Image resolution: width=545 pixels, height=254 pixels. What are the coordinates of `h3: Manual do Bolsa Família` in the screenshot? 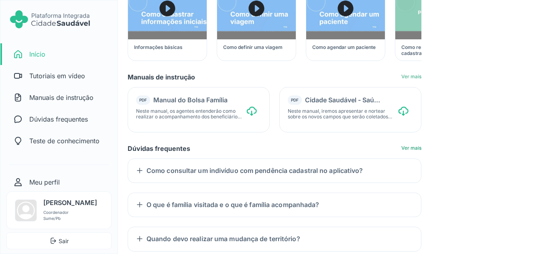 It's located at (190, 100).